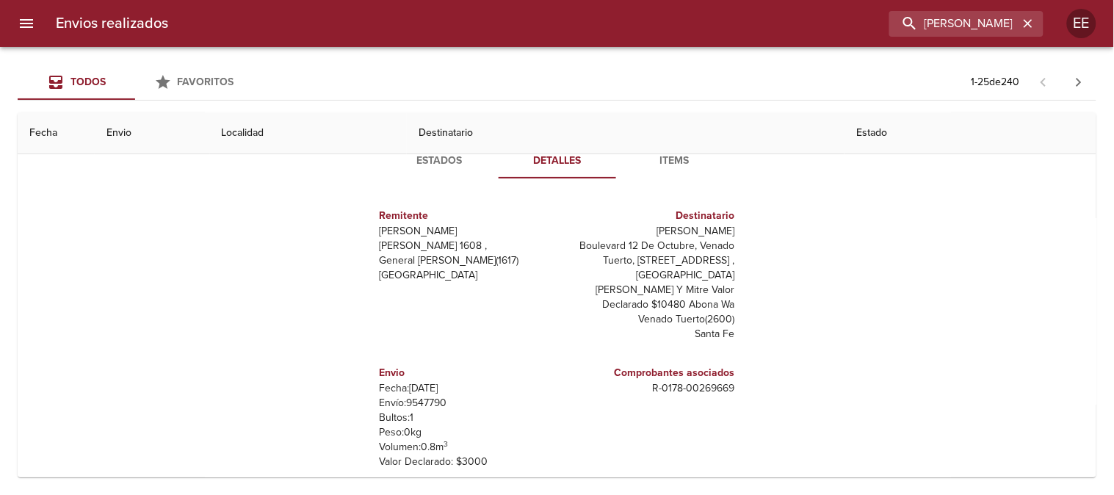 Image resolution: width=1114 pixels, height=495 pixels. Describe the element at coordinates (649, 373) in the screenshot. I see `h6: Comprobantes asociados` at that location.